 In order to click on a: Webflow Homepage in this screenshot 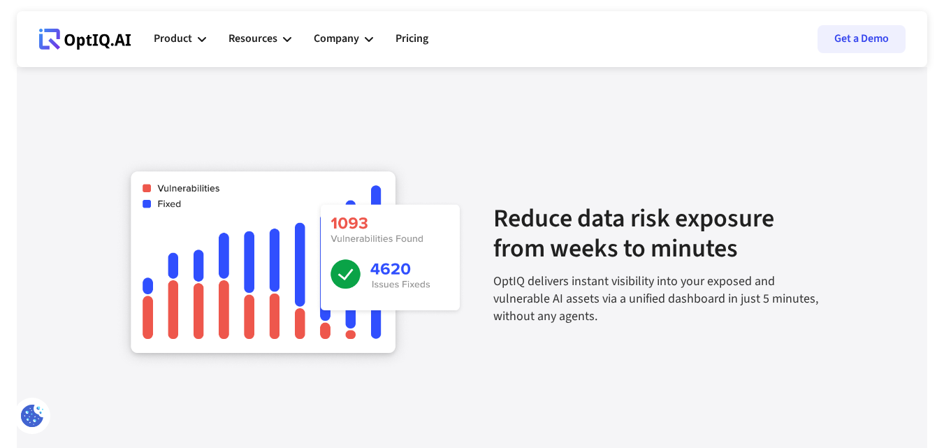, I will do `click(85, 39)`.